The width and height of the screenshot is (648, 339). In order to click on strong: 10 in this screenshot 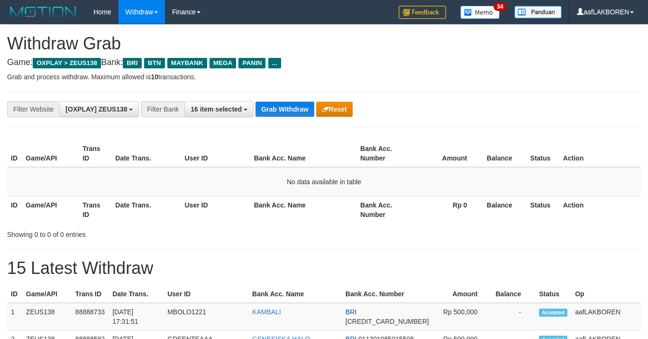, I will do `click(155, 77)`.